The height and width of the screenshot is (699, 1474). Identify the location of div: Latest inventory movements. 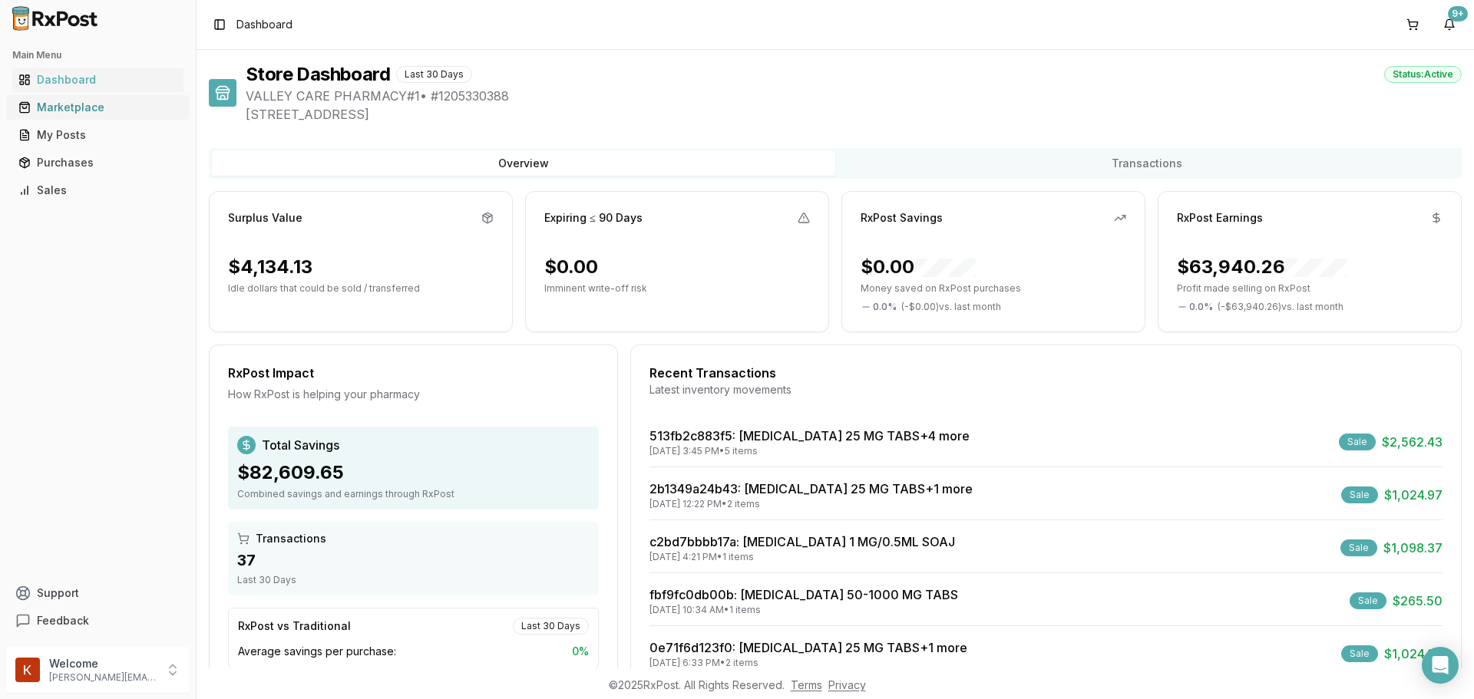
(1046, 390).